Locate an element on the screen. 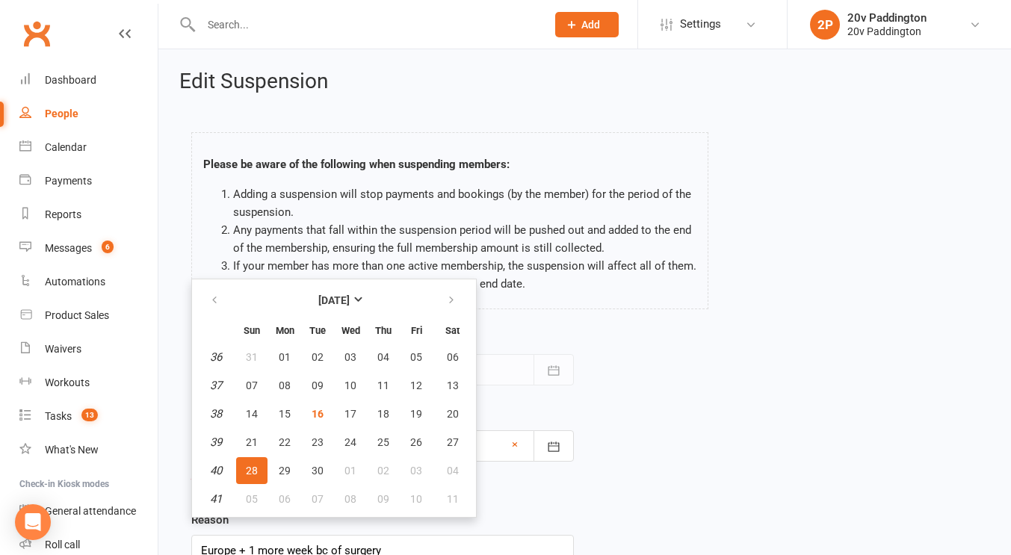 The height and width of the screenshot is (555, 1011). span: 21 is located at coordinates (252, 442).